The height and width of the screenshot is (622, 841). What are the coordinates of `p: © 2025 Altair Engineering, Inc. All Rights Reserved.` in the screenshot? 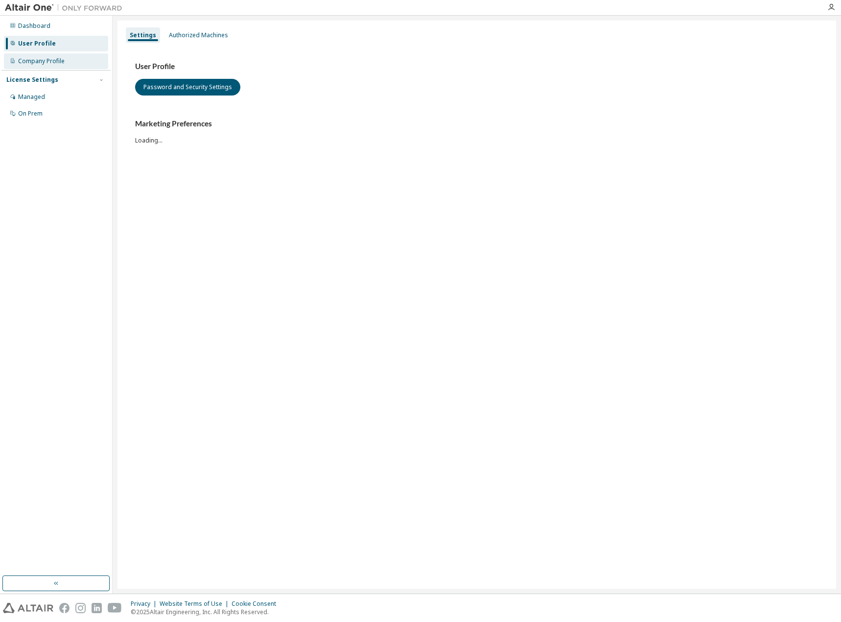 It's located at (206, 612).